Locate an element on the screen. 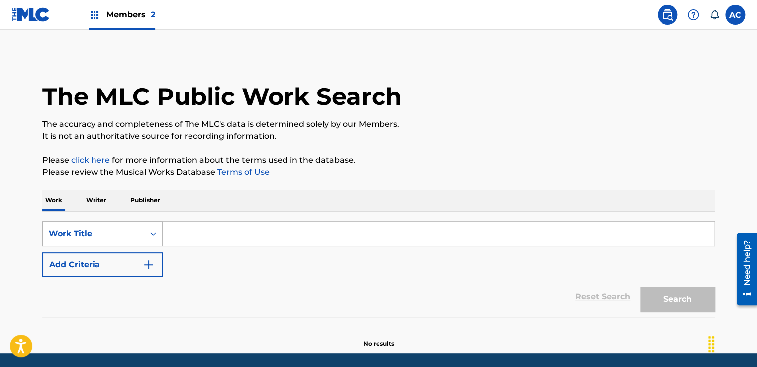  p: Please review the Musical Works Database is located at coordinates (378, 172).